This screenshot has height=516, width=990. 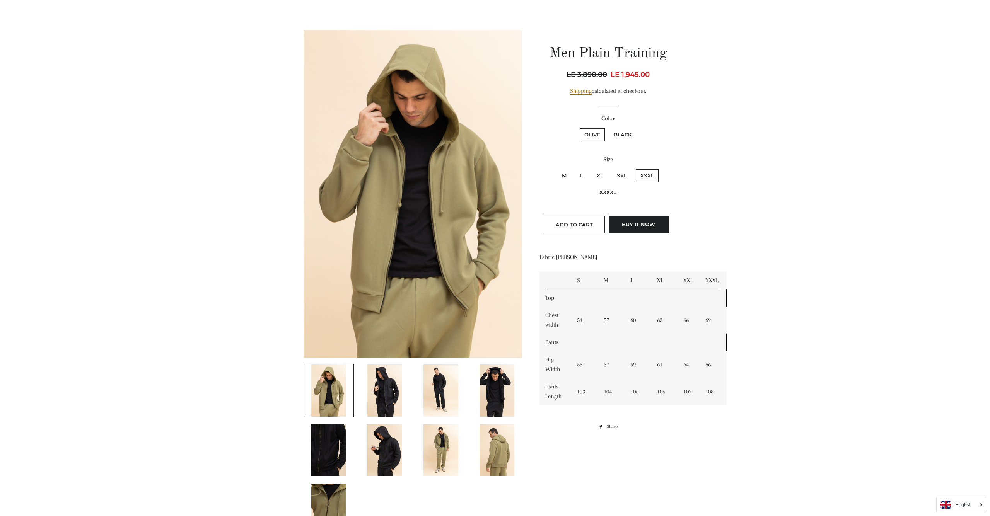 I want to click on td: 63, so click(x=664, y=320).